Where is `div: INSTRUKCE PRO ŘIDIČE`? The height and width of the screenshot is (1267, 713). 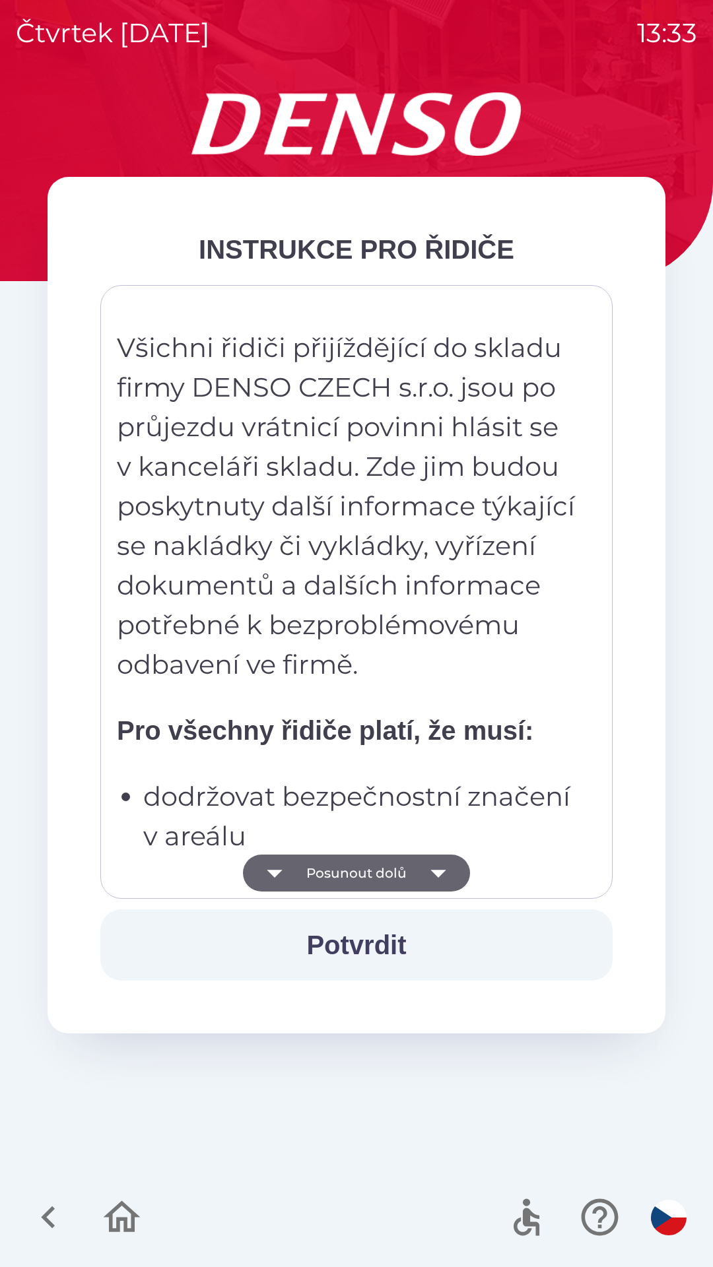
div: INSTRUKCE PRO ŘIDIČE is located at coordinates (356, 249).